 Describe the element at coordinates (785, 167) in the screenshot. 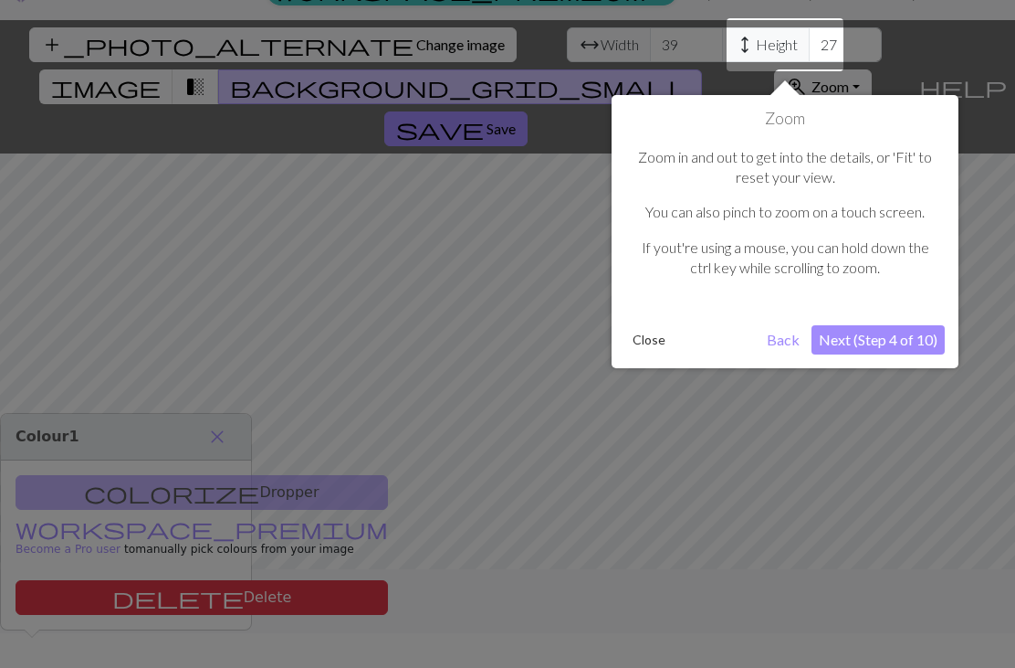

I see `p: Zoom in and out to get into the details, or 'Fit' to reset your view.` at that location.